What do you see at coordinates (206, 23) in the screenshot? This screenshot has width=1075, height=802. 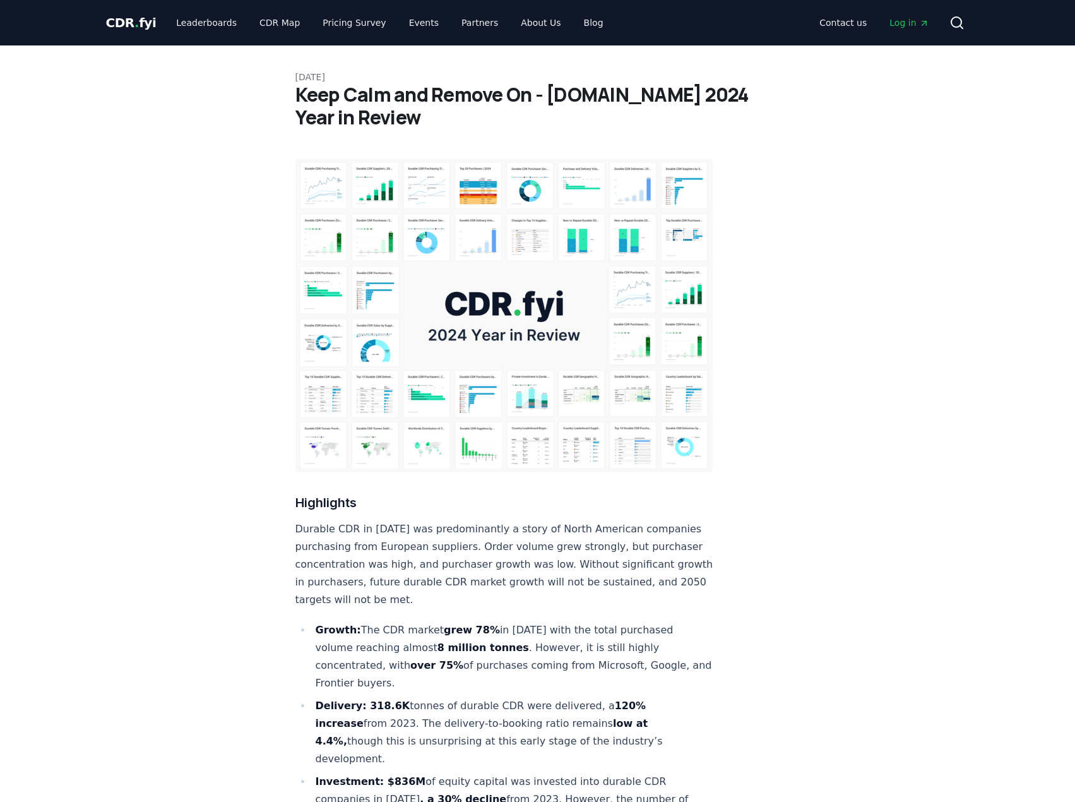 I see `a: Leaderboards` at bounding box center [206, 23].